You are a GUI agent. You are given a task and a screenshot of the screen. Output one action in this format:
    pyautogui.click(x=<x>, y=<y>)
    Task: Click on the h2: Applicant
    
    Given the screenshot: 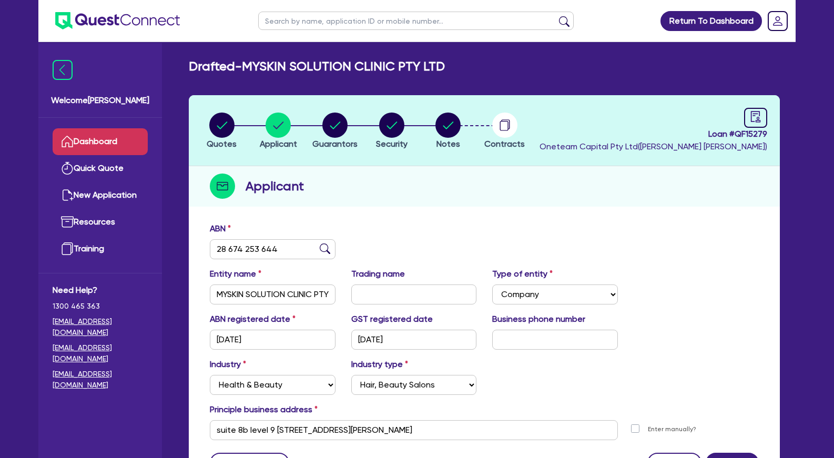 What is the action you would take?
    pyautogui.click(x=274, y=186)
    